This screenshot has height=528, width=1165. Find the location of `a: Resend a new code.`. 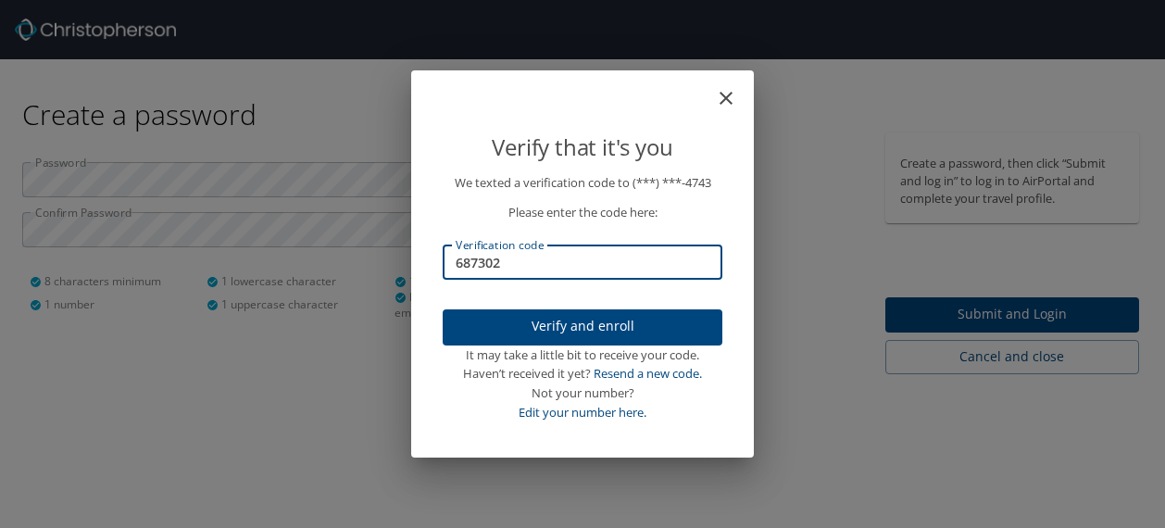

a: Resend a new code. is located at coordinates (647, 373).